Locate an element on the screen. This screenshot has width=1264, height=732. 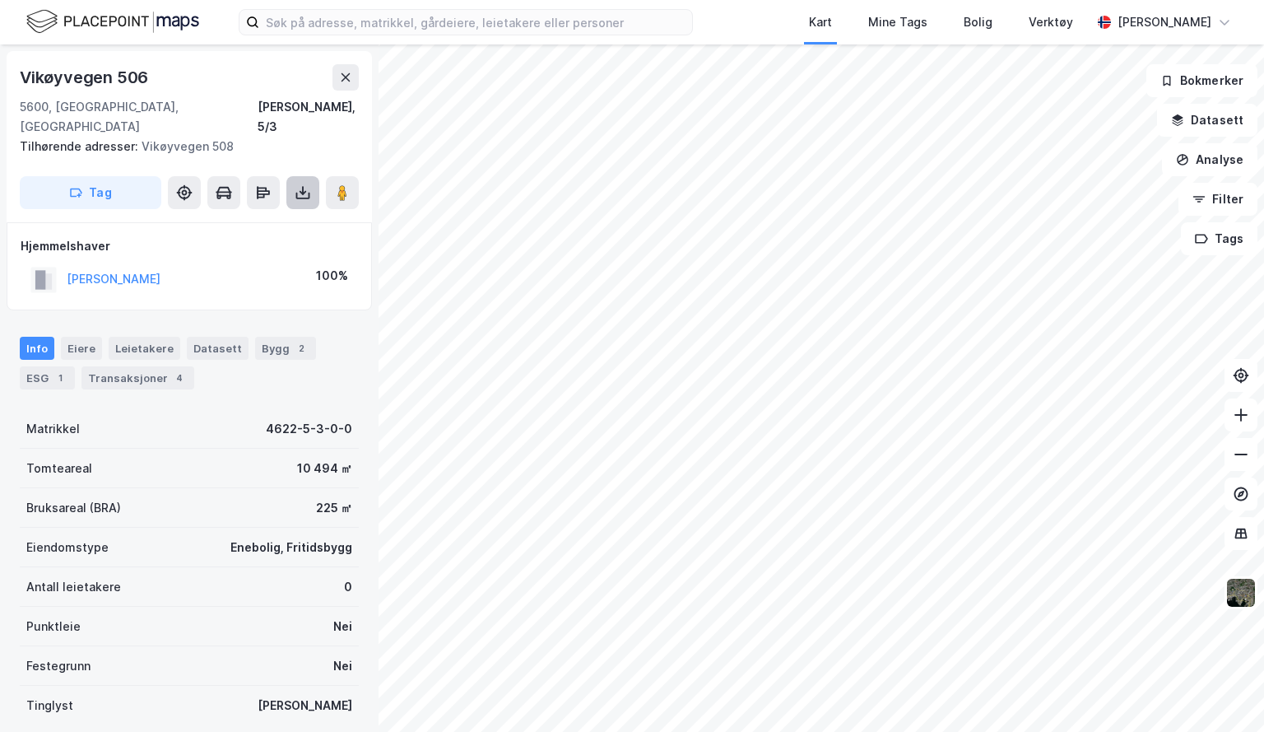
div: Transaksjoner is located at coordinates (137, 378).